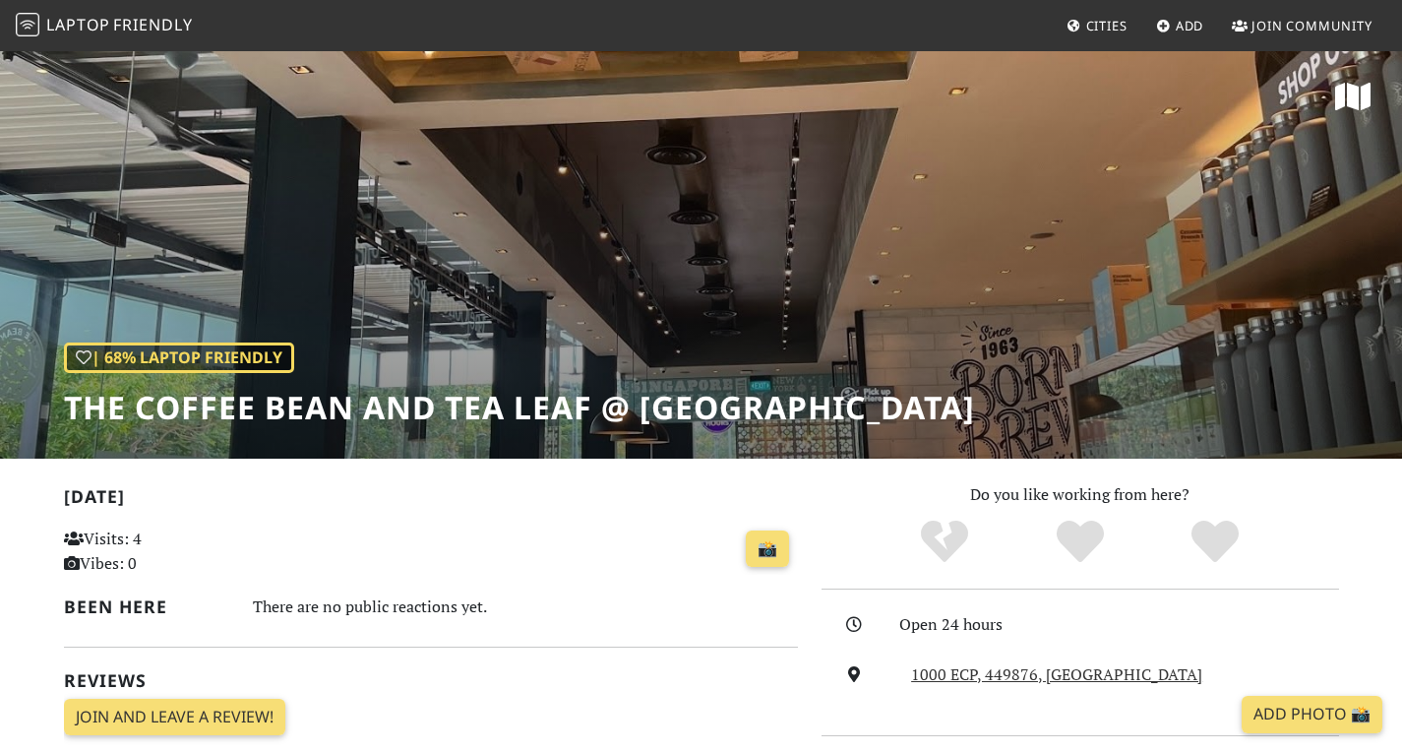  I want to click on p: Visits: 4 Vibes: 0, so click(178, 551).